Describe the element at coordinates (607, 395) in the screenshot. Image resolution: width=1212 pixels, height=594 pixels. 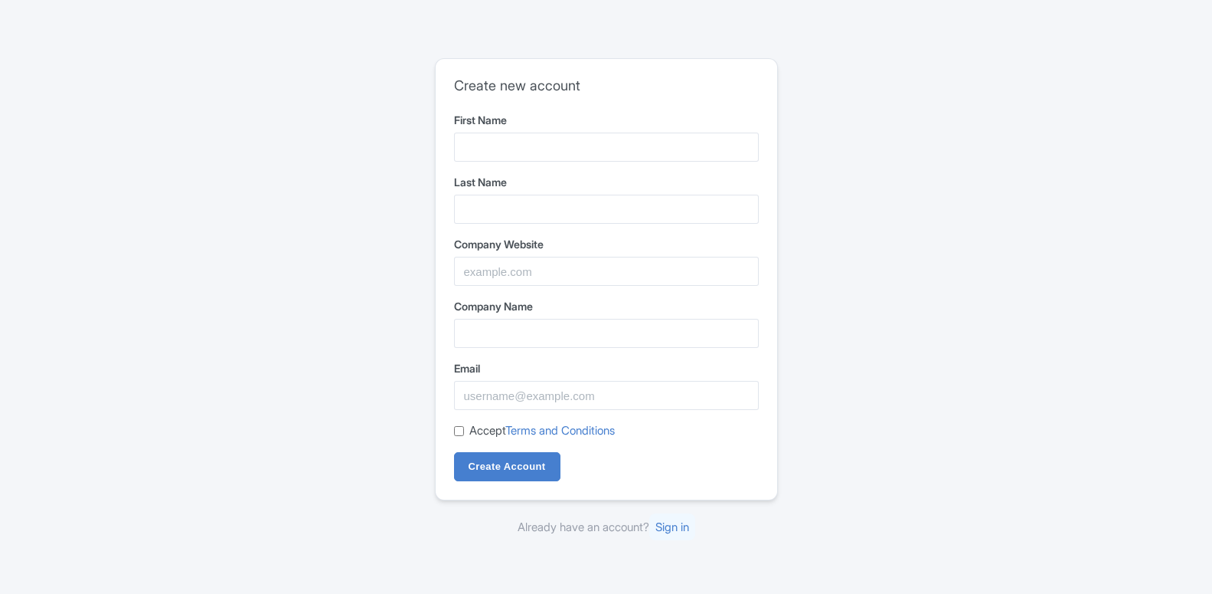
I see `input: username@example.com` at that location.